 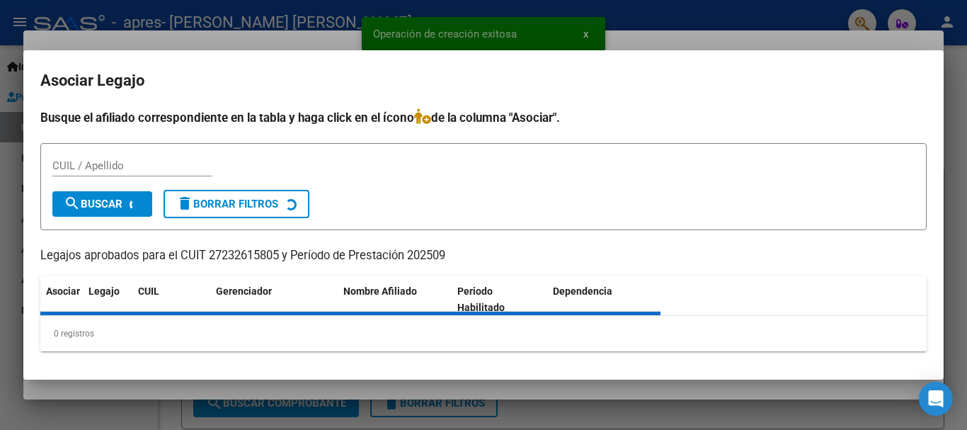 I want to click on span: Borrar Filtros, so click(x=227, y=204).